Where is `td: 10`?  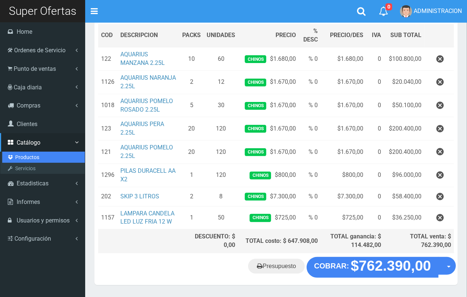
td: 10 is located at coordinates (191, 58).